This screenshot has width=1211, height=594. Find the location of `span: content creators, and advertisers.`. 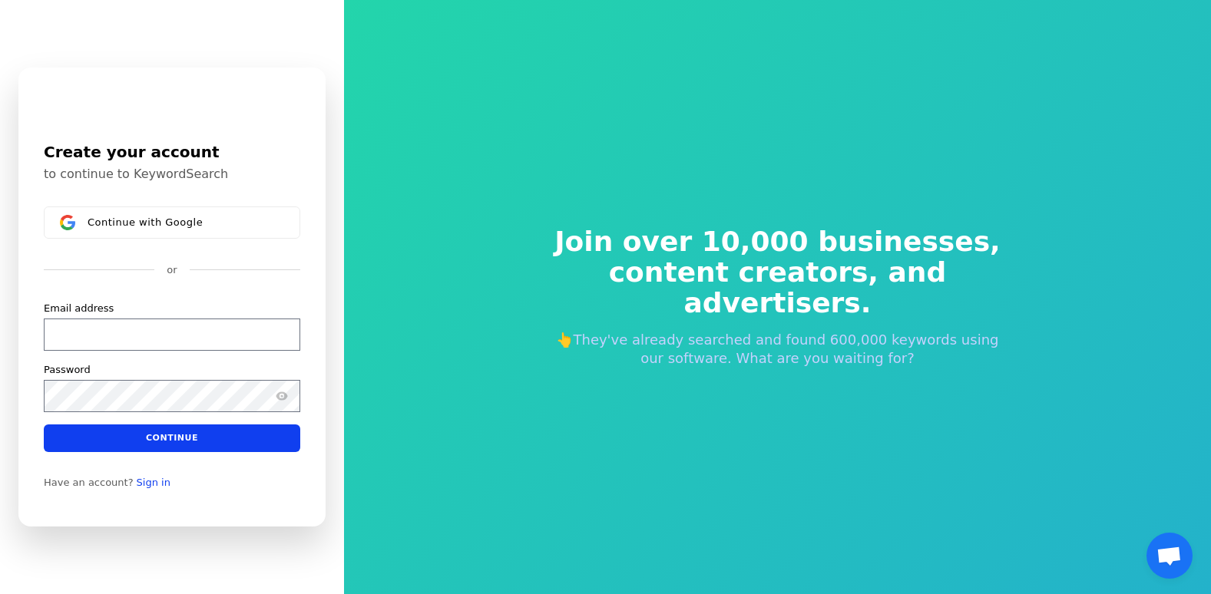

span: content creators, and advertisers. is located at coordinates (778, 288).